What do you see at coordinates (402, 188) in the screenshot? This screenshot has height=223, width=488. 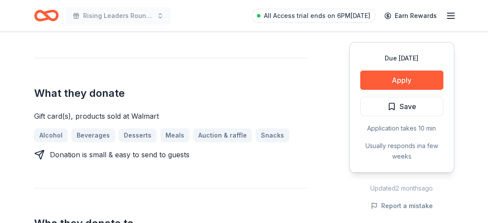 I see `div: Updated 2 months ago` at bounding box center [402, 188].